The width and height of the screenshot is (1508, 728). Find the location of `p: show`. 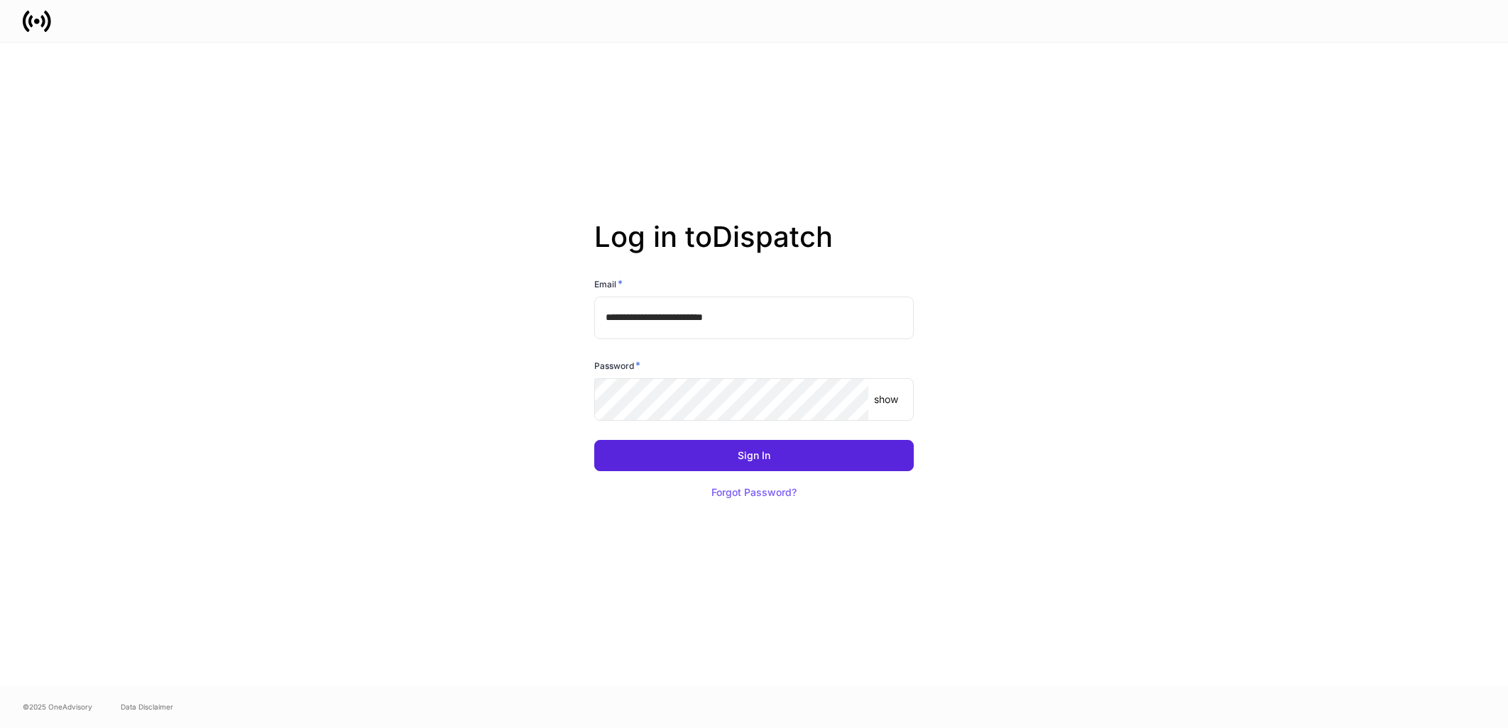

p: show is located at coordinates (886, 400).